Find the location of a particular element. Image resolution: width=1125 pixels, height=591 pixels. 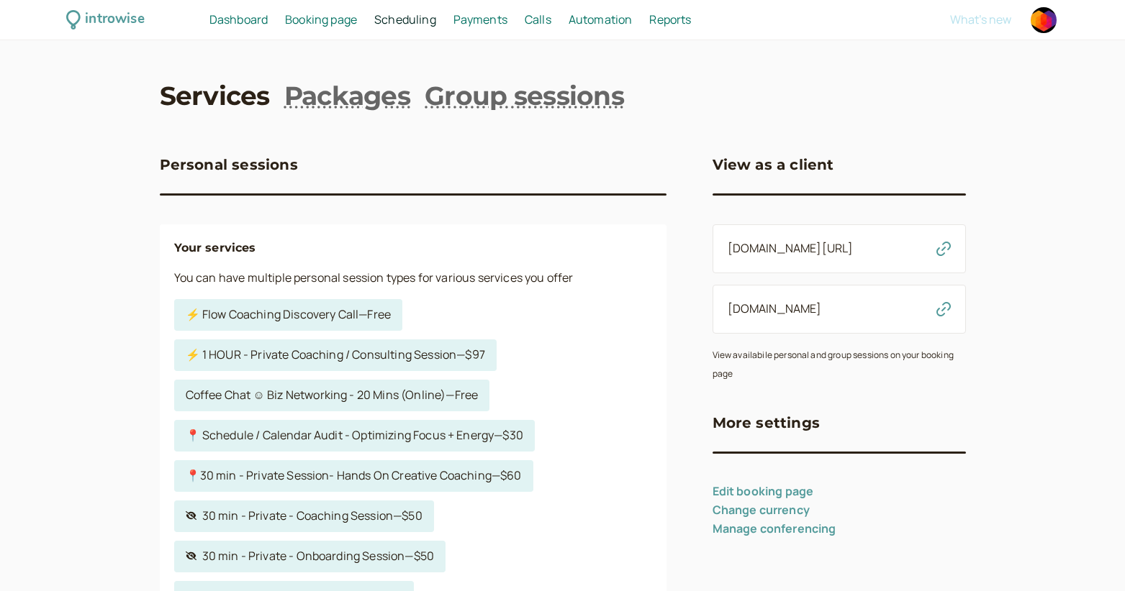

a: Scheduling is located at coordinates (405, 20).